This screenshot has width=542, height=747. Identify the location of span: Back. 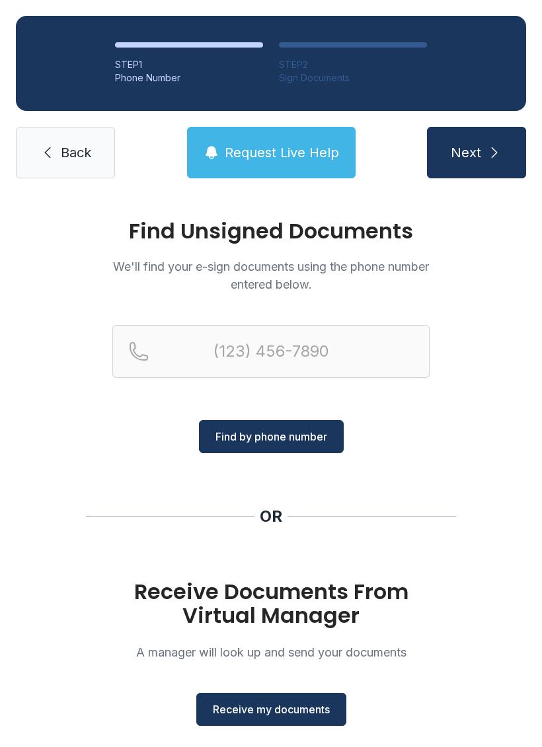
(76, 153).